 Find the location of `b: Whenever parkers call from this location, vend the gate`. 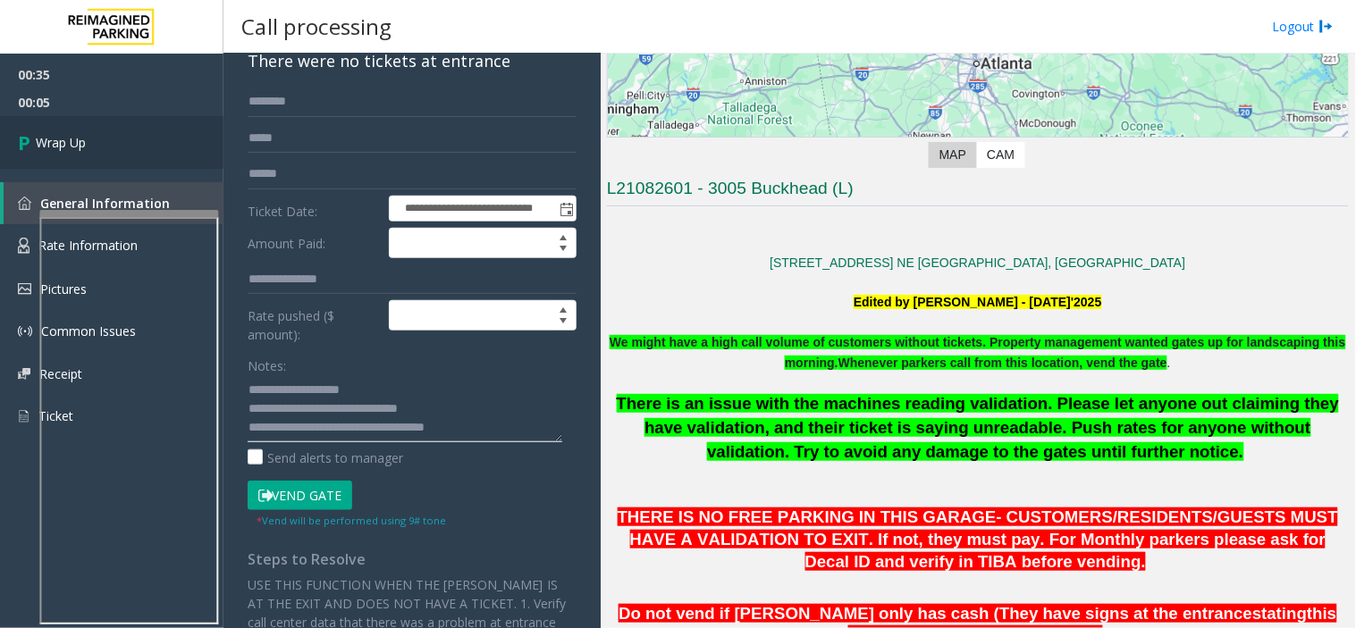

b: Whenever parkers call from this location, vend the gate is located at coordinates (1003, 363).